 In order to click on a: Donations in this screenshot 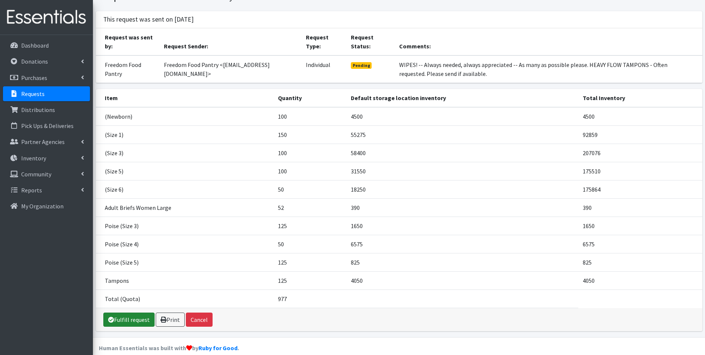, I will do `click(46, 61)`.